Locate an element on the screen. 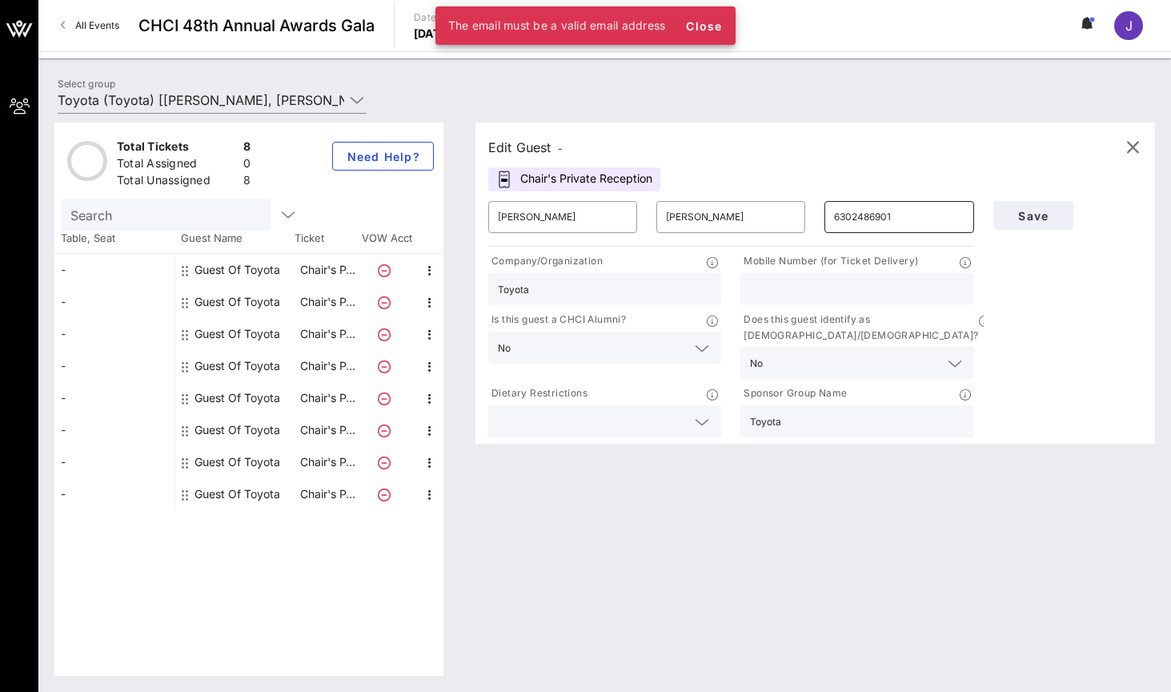  span: VOW Acct is located at coordinates (387, 239).